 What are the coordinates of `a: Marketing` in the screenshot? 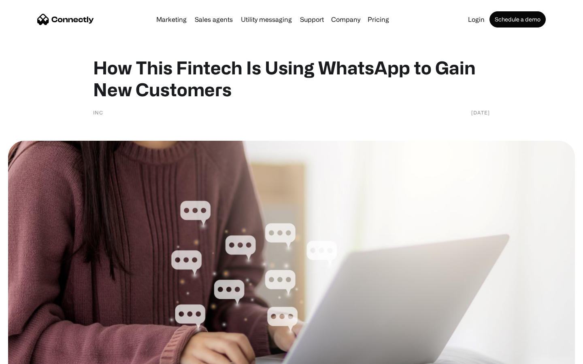 It's located at (171, 19).